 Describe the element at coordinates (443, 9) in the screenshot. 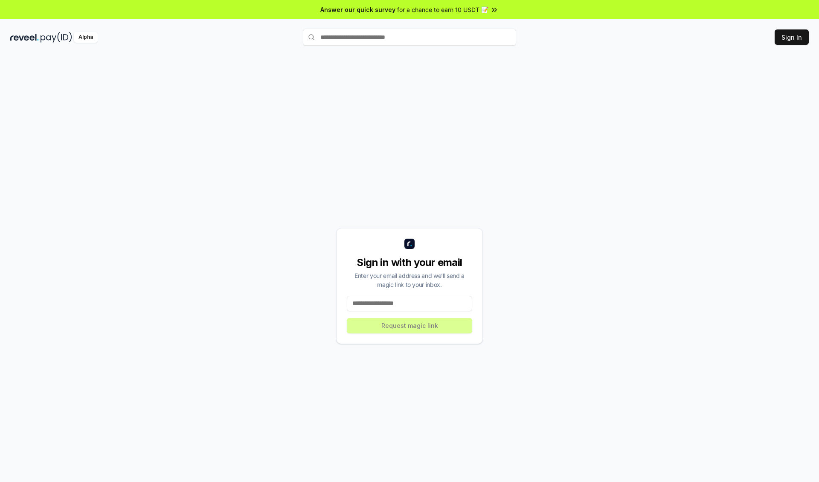

I see `span: for a chance to earn 10 USDT 📝` at that location.